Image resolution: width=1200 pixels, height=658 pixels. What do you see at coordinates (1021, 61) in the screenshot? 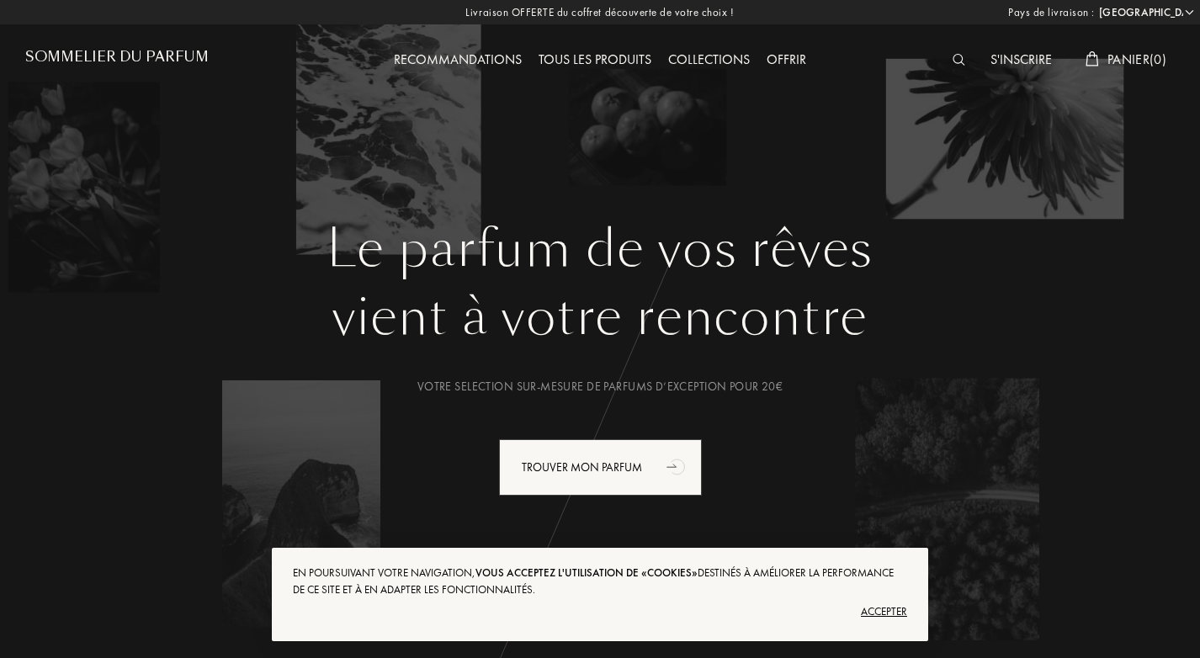
I see `div: S'inscrire` at bounding box center [1021, 61].